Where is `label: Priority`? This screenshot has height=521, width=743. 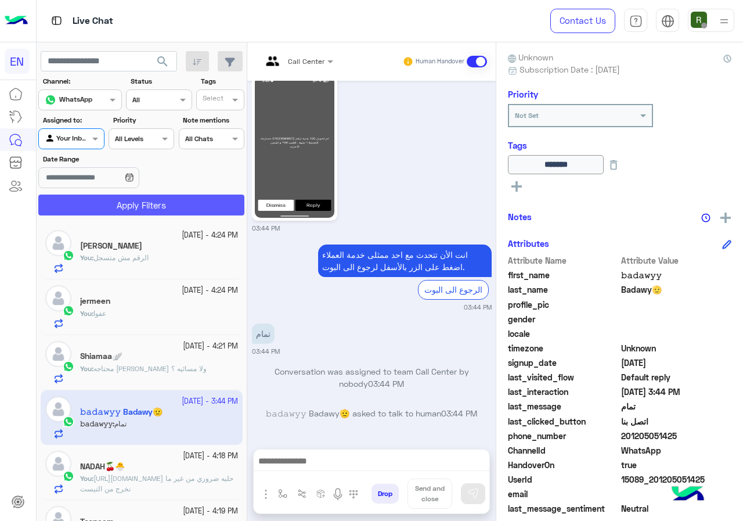
label: Priority is located at coordinates (143, 120).